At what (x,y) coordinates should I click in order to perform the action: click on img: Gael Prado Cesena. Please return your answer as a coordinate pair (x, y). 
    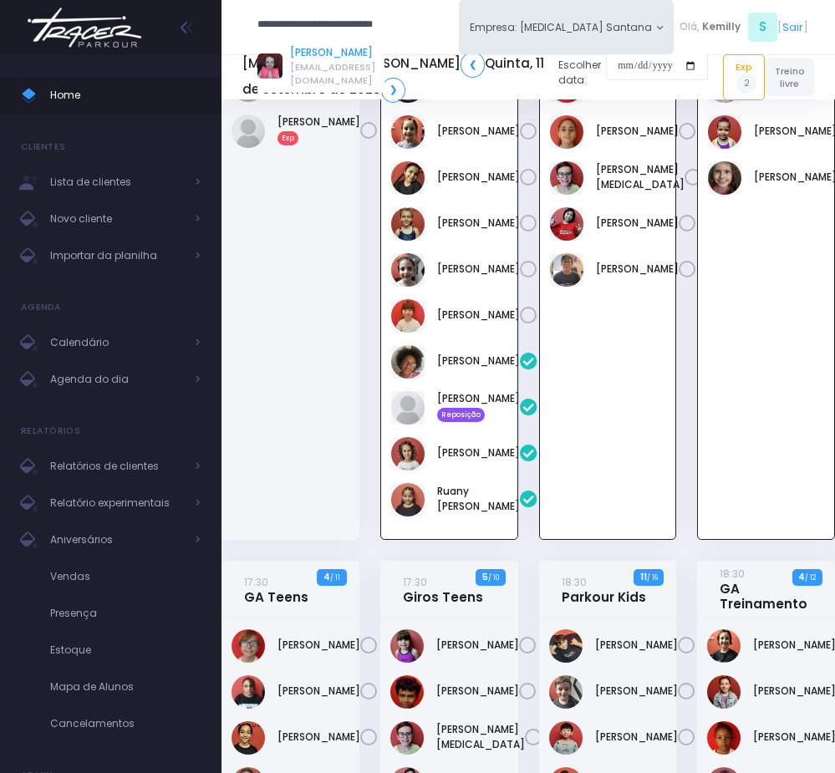
    Looking at the image, I should click on (566, 692).